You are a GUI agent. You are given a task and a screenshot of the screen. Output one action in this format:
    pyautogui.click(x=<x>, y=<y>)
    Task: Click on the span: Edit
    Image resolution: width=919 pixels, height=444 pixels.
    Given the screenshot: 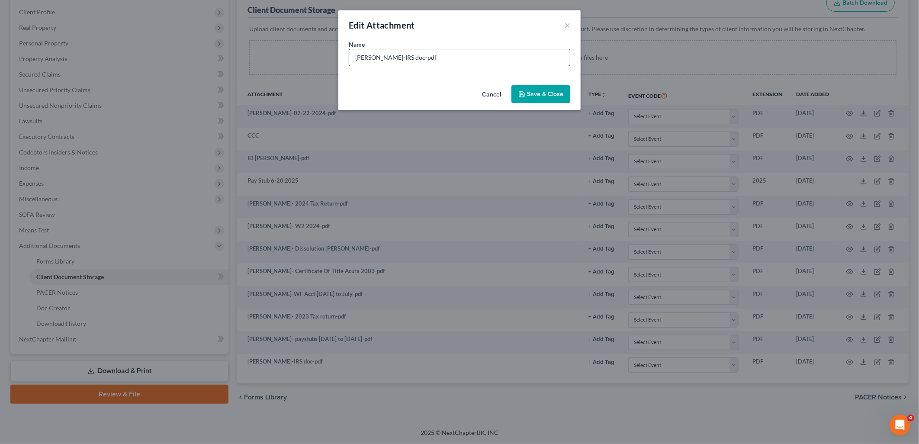 What is the action you would take?
    pyautogui.click(x=357, y=25)
    